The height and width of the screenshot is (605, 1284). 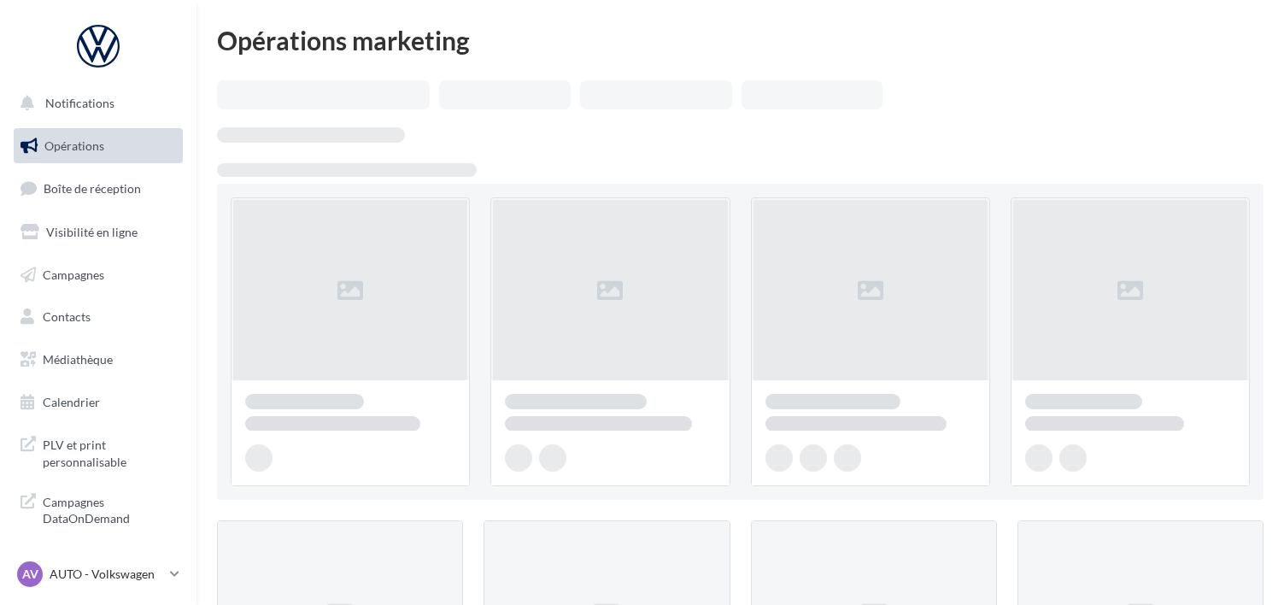 I want to click on span: Notifications, so click(x=79, y=103).